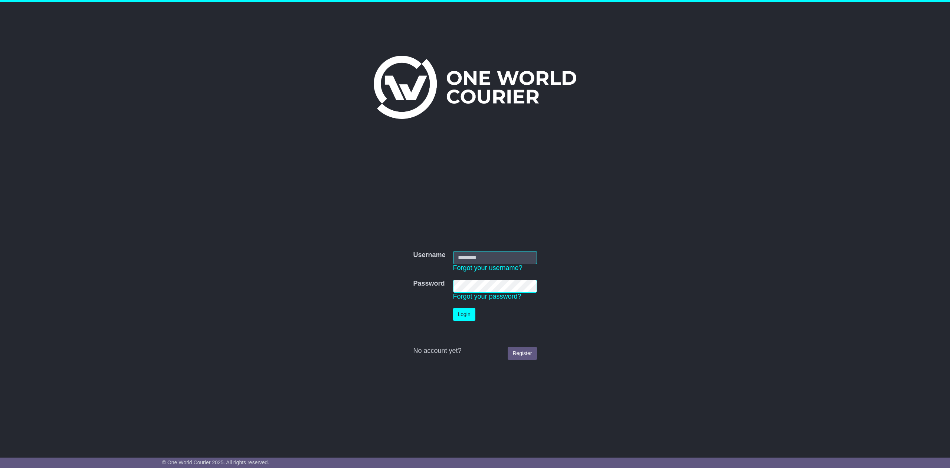  What do you see at coordinates (464, 314) in the screenshot?
I see `button: Login` at bounding box center [464, 314].